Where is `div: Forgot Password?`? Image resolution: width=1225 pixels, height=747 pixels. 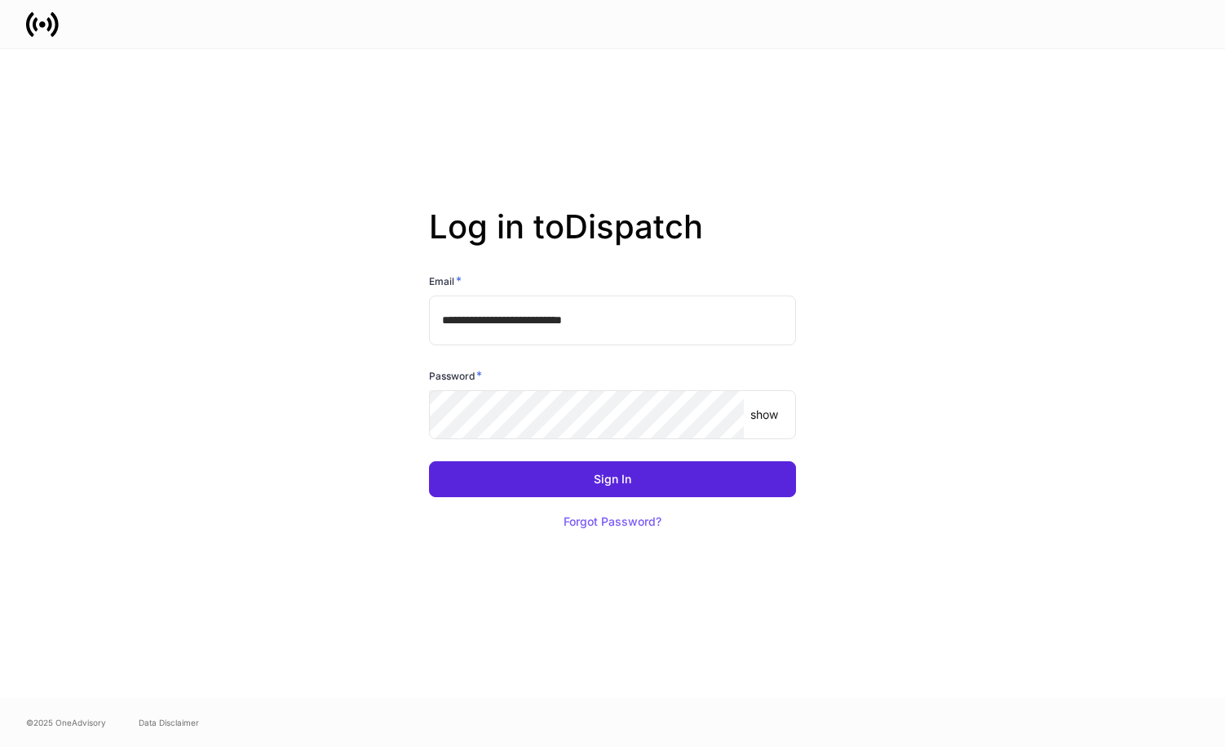
div: Forgot Password? is located at coordinates (613, 521).